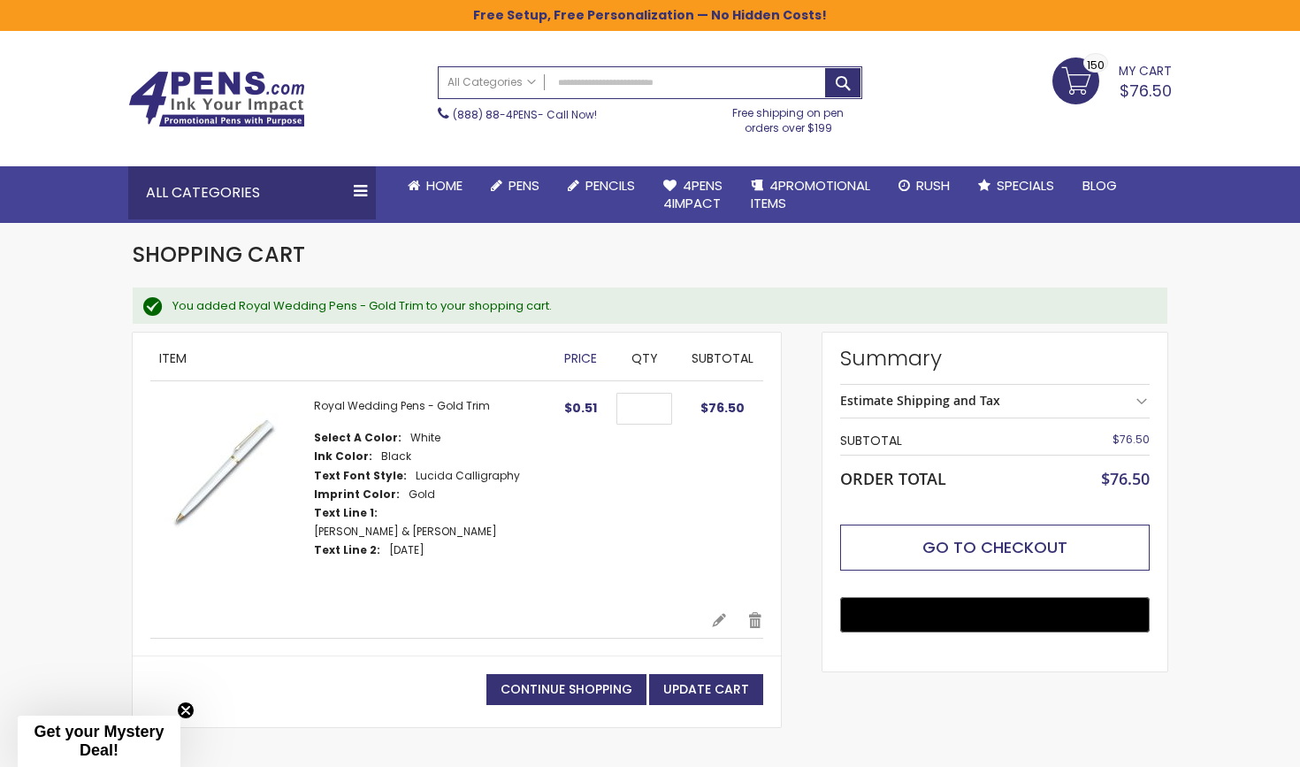 The image size is (1300, 767). What do you see at coordinates (186, 710) in the screenshot?
I see `button: Close teaser` at bounding box center [186, 710].